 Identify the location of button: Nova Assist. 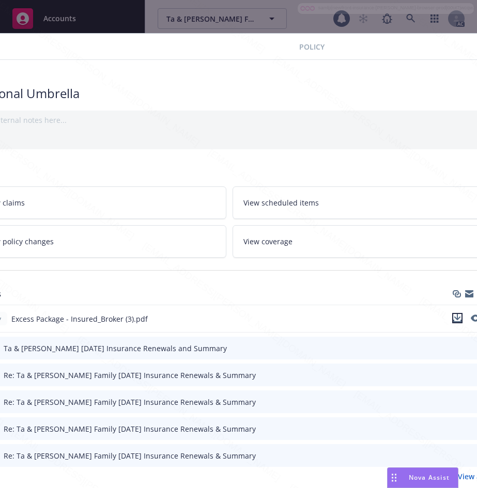
(423, 478).